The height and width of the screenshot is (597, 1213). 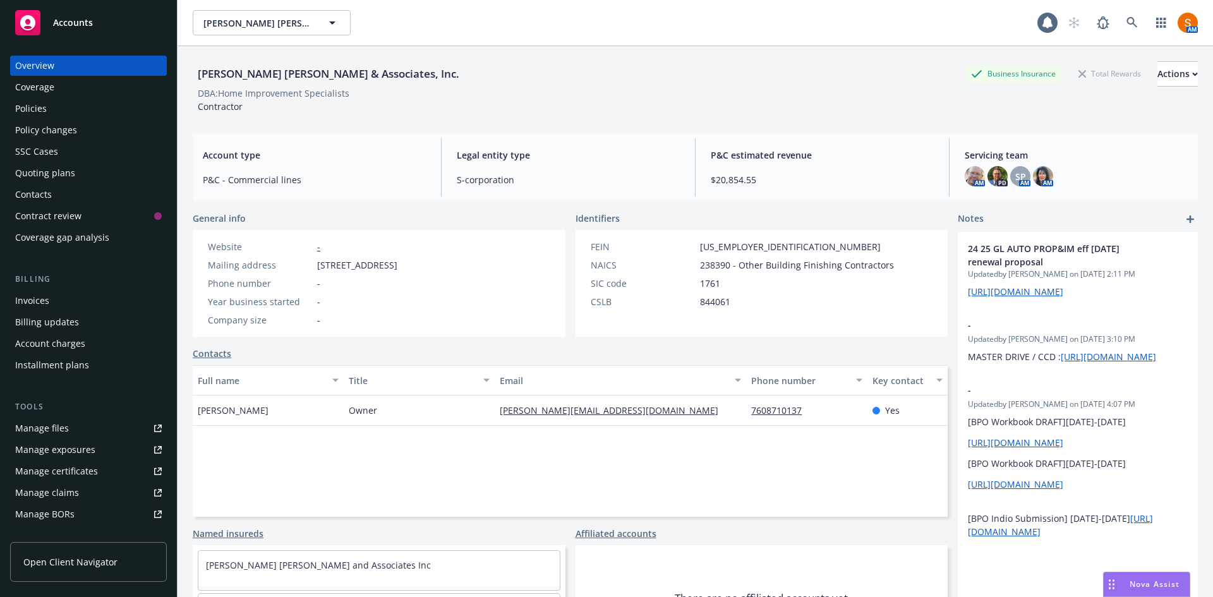 What do you see at coordinates (822, 179) in the screenshot?
I see `span: $20,854.55` at bounding box center [822, 179].